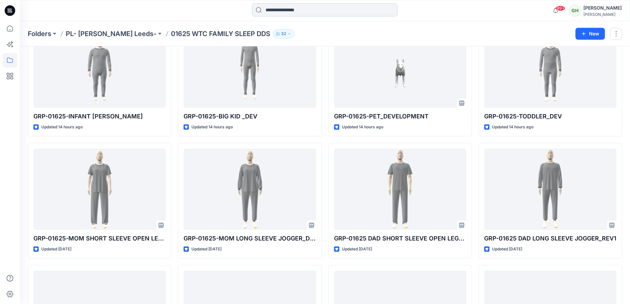 The width and height of the screenshot is (630, 304). I want to click on p: GRP-01625-TODDLER_DEV, so click(550, 116).